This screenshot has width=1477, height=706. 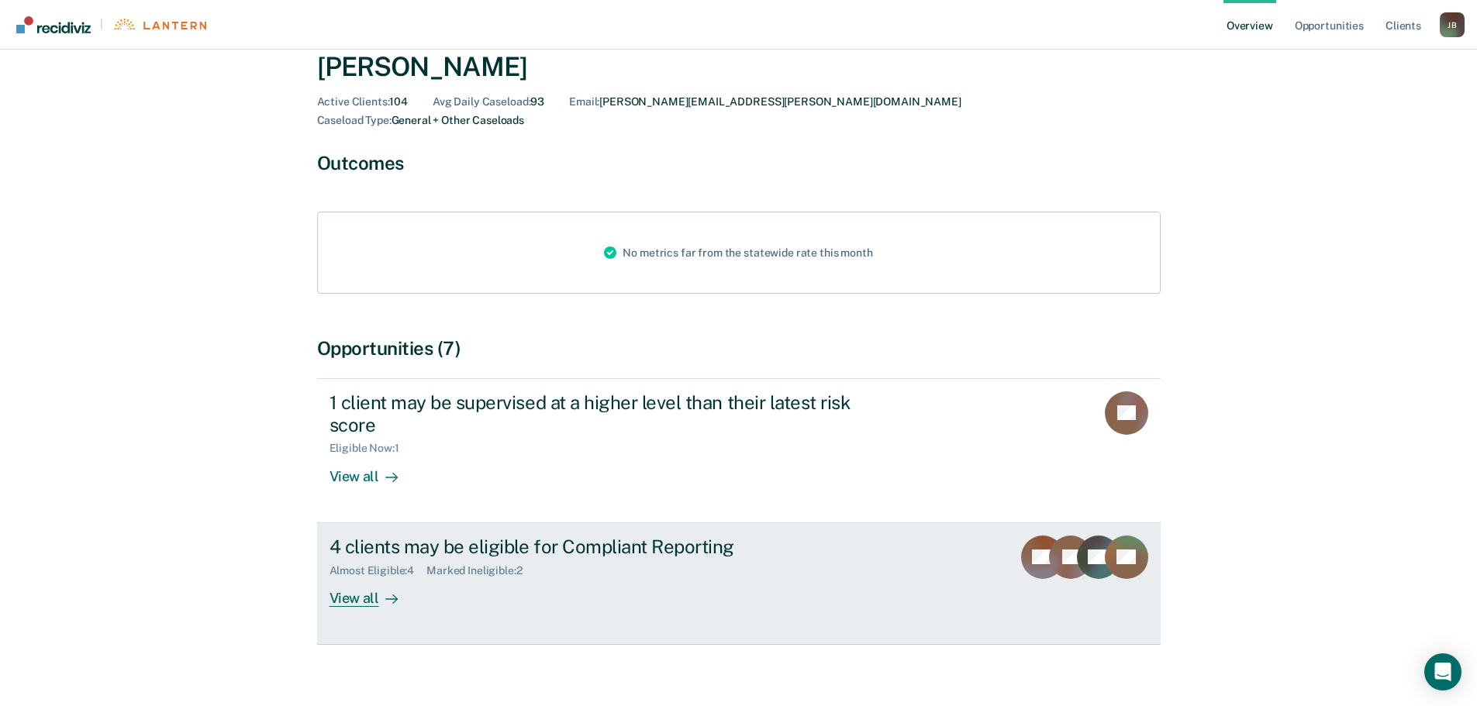 What do you see at coordinates (371, 448) in the screenshot?
I see `div: Eligible Now : 1` at bounding box center [371, 448].